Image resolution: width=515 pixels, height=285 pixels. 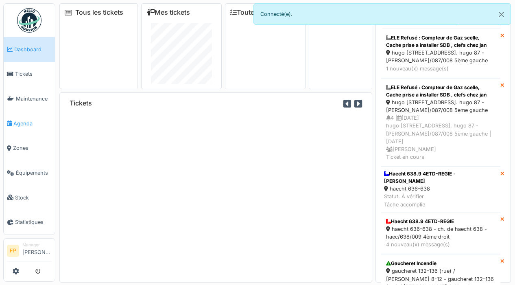 I want to click on span: Zones, so click(x=32, y=148).